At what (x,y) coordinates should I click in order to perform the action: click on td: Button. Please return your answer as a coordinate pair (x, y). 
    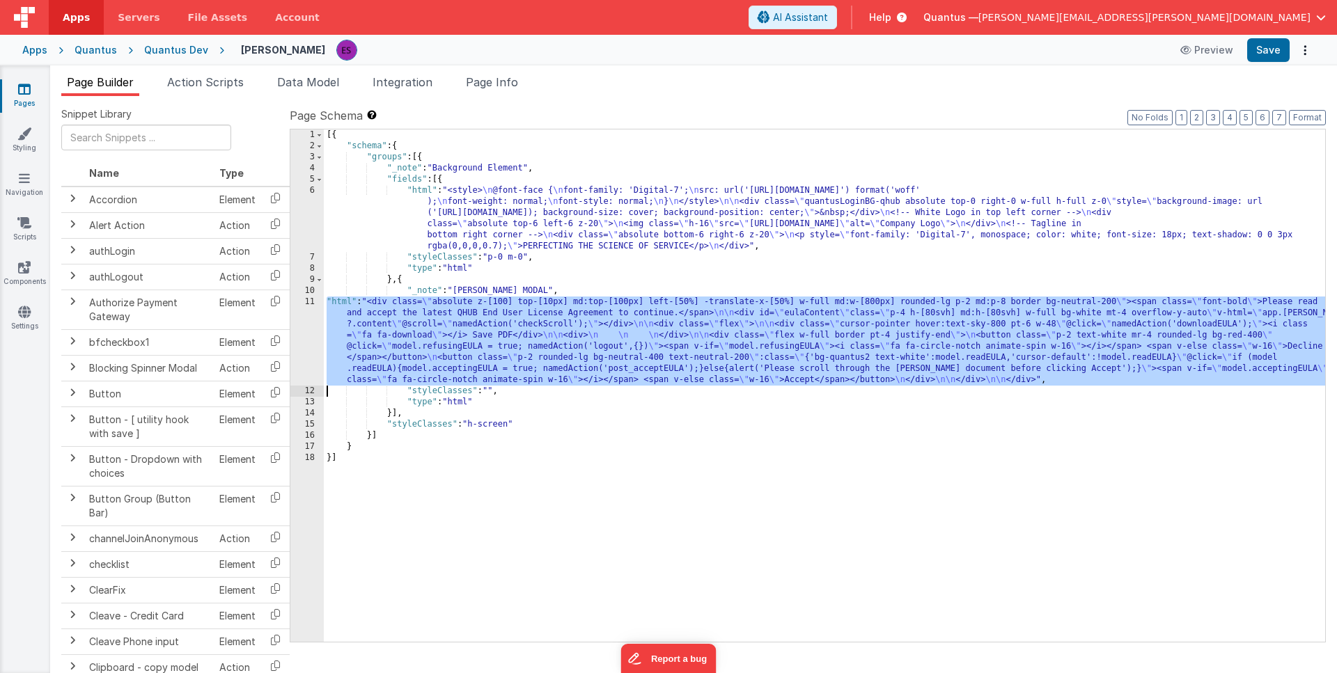
    Looking at the image, I should click on (148, 393).